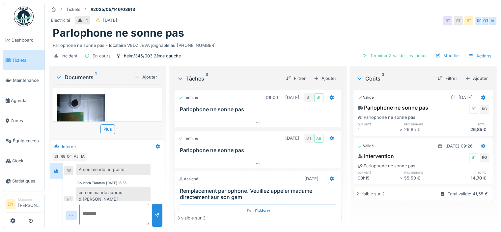 This screenshot has width=501, height=232. I want to click on sup: 3, so click(207, 78).